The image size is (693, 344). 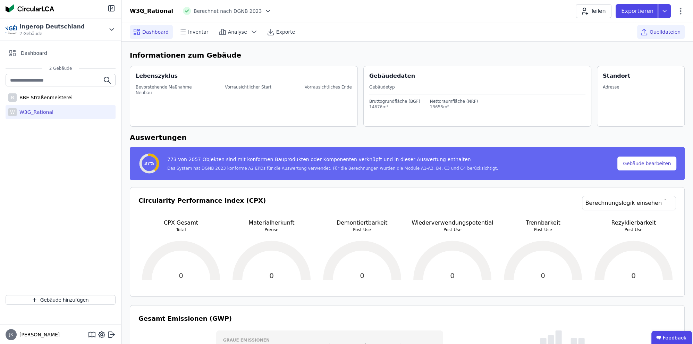 I want to click on div: 773 von 2057 Objekten sind mit konformen Bauprodukten oder Komponenten verknüpft und in dieser Au..., so click(x=332, y=161).